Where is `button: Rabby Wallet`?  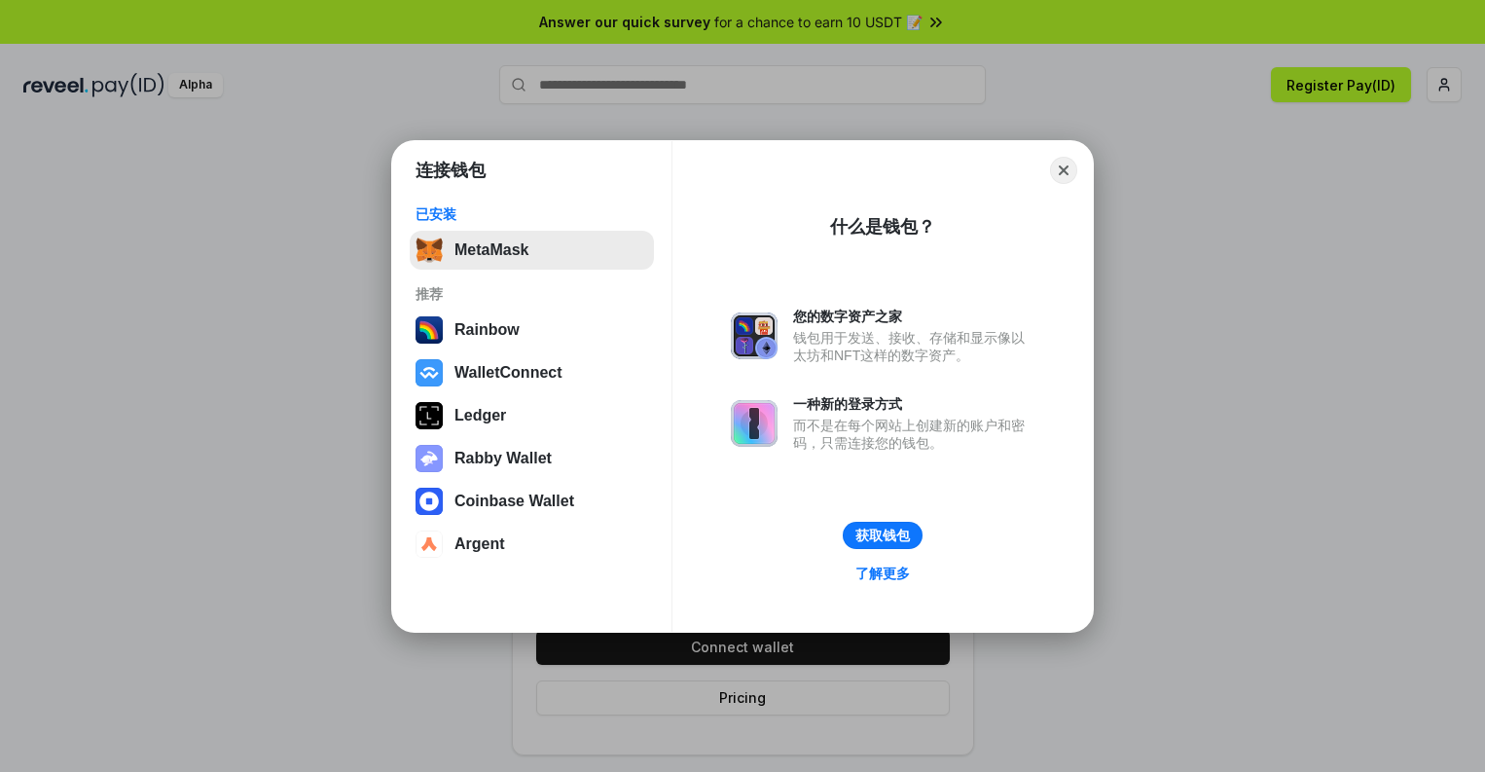 button: Rabby Wallet is located at coordinates (531, 458).